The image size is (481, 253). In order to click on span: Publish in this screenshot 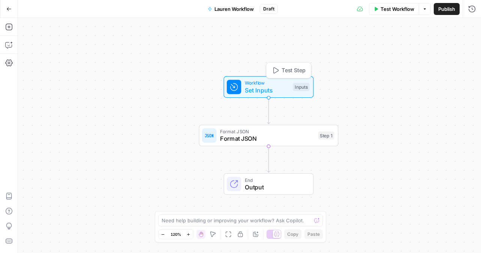, I will do `click(447, 9)`.